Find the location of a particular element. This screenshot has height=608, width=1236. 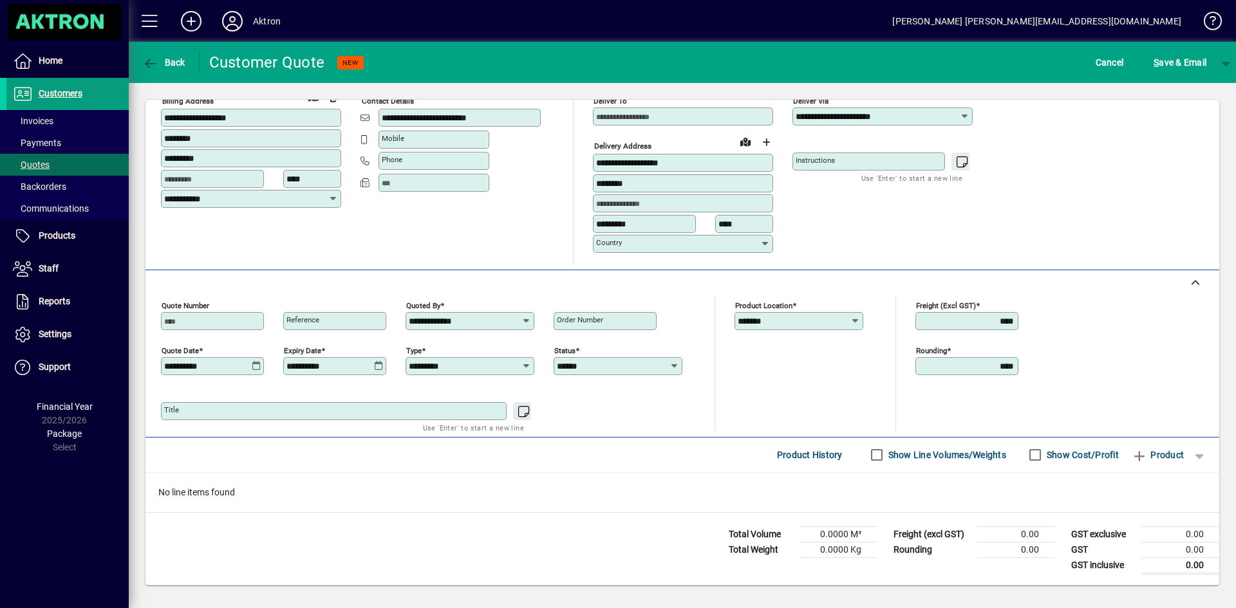

mat-label: Rounding is located at coordinates (931, 350).